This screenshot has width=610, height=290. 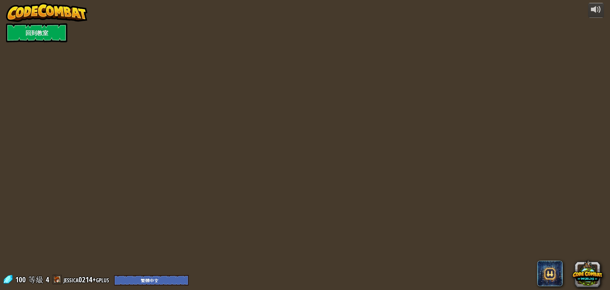 What do you see at coordinates (36, 279) in the screenshot?
I see `span: 等級` at bounding box center [36, 279].